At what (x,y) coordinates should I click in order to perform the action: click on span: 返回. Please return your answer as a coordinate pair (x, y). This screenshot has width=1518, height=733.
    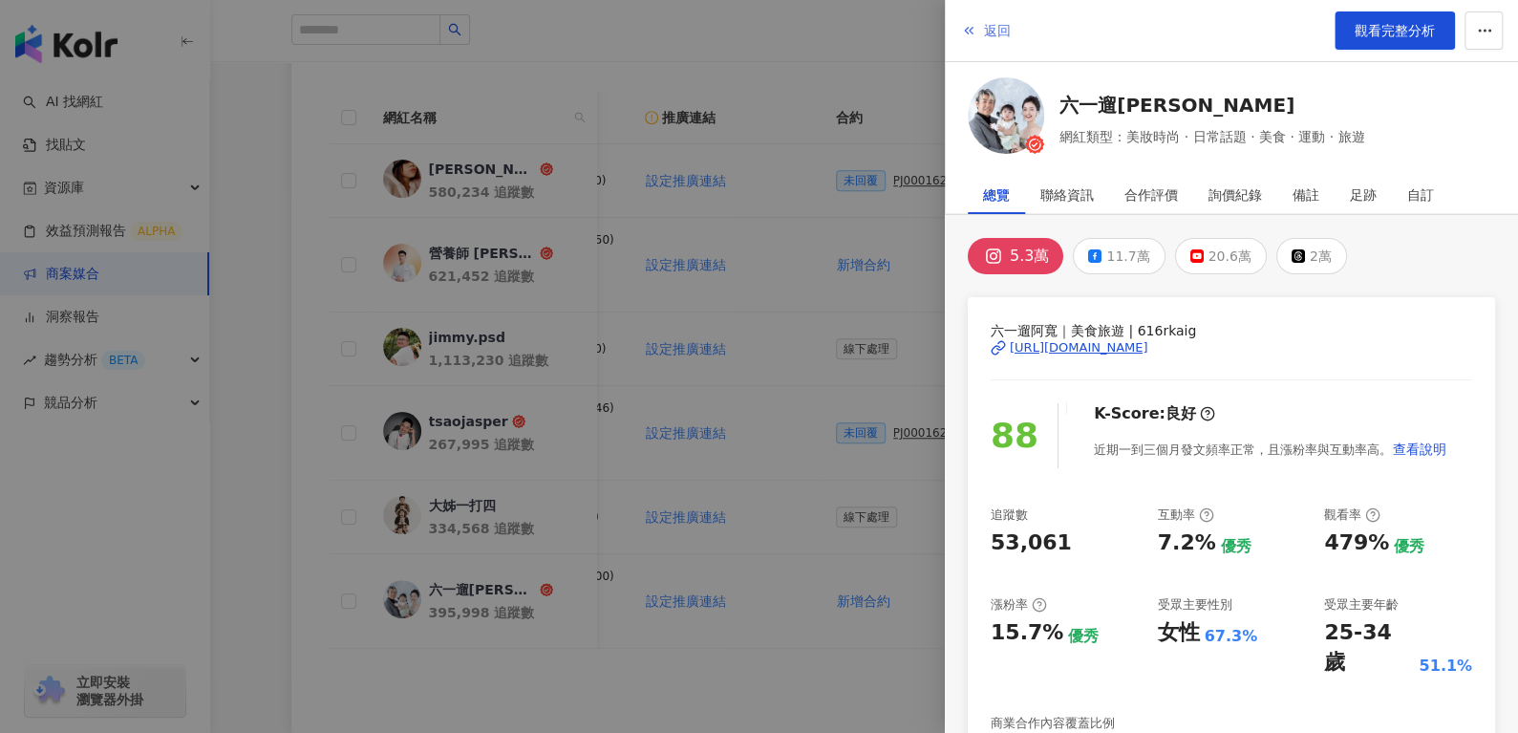
    Looking at the image, I should click on (997, 31).